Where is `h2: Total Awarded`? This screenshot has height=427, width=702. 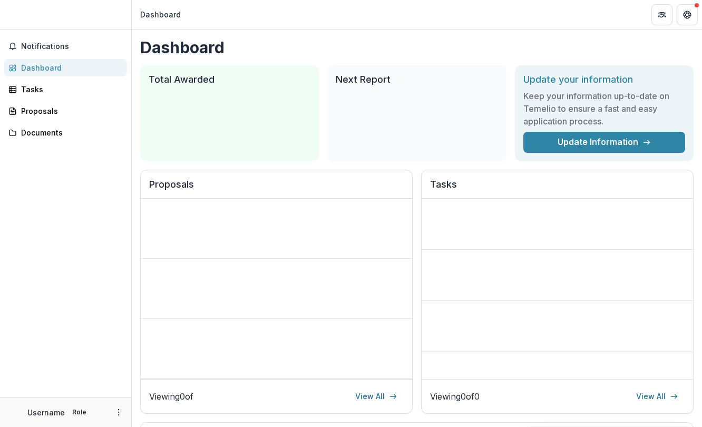 h2: Total Awarded is located at coordinates (229, 80).